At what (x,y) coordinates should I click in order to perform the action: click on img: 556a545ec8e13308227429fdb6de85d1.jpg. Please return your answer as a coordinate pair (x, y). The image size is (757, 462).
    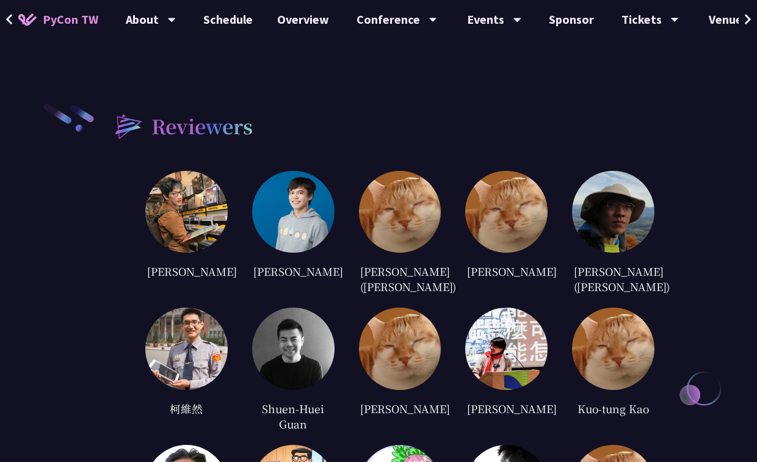
    Looking at the image, I should click on (186, 349).